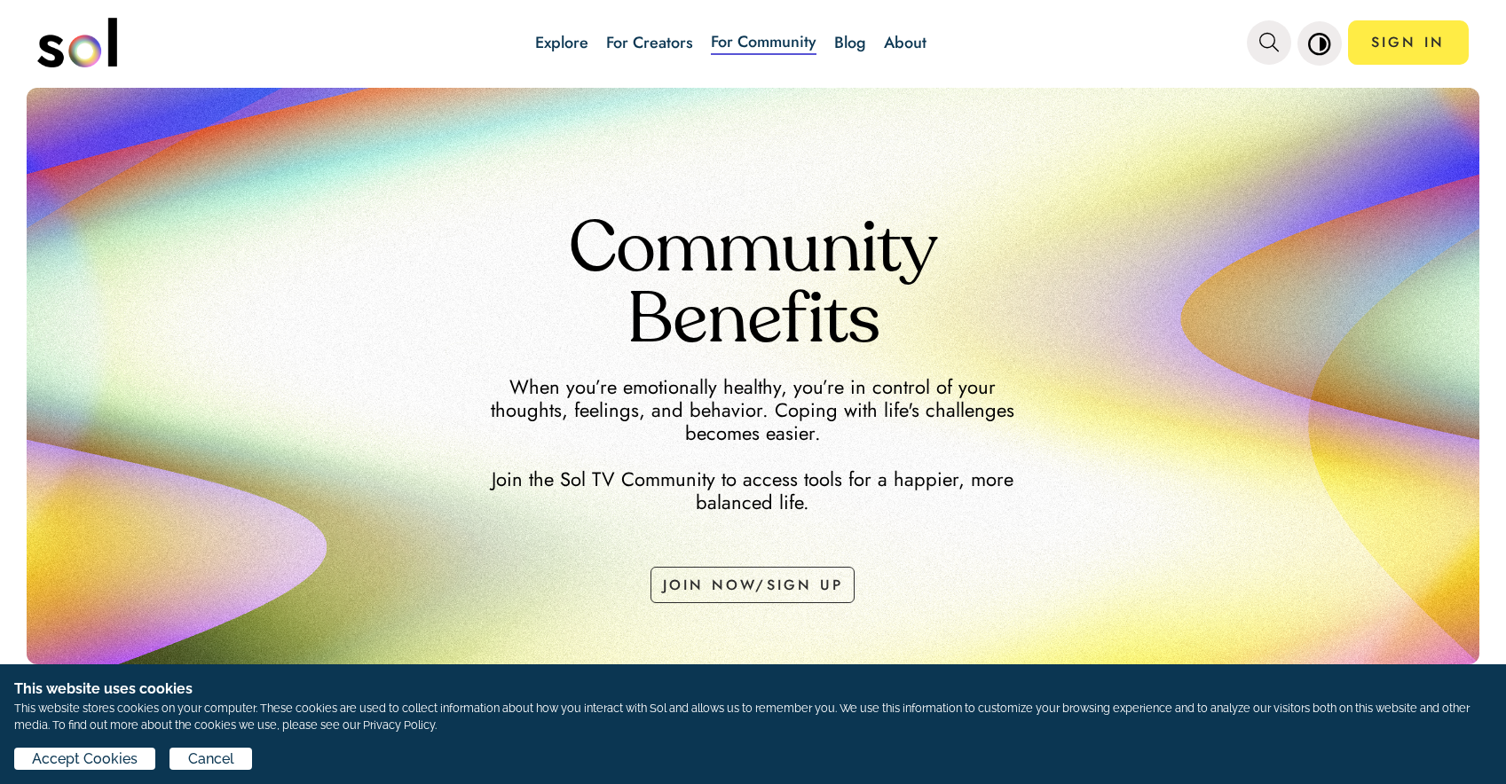  I want to click on a: About, so click(905, 43).